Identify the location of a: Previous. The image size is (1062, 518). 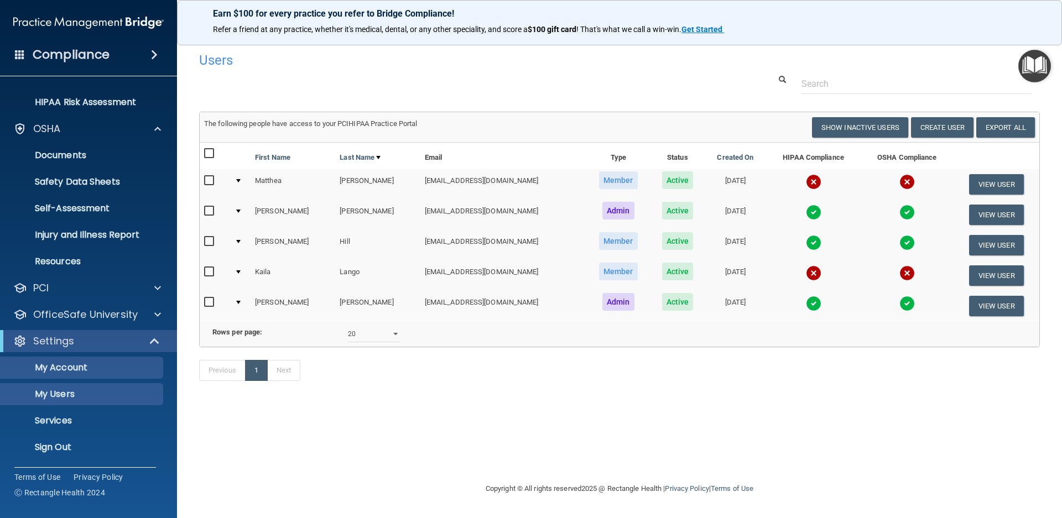
(222, 370).